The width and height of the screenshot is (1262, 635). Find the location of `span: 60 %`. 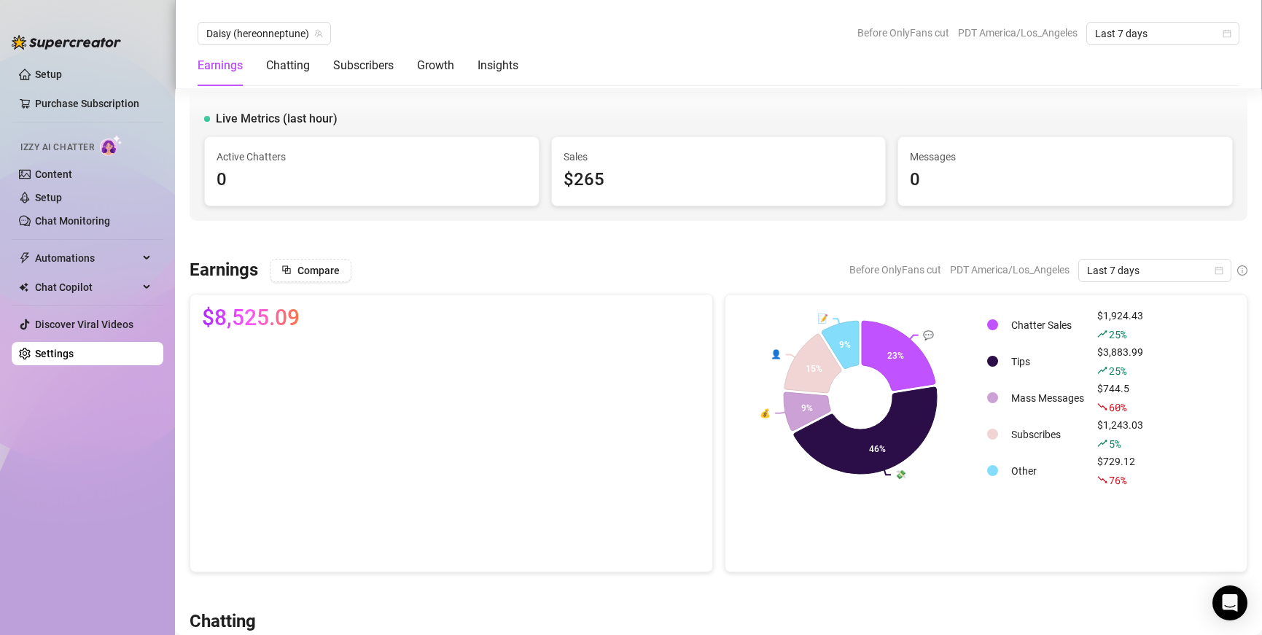

span: 60 % is located at coordinates (1117, 407).